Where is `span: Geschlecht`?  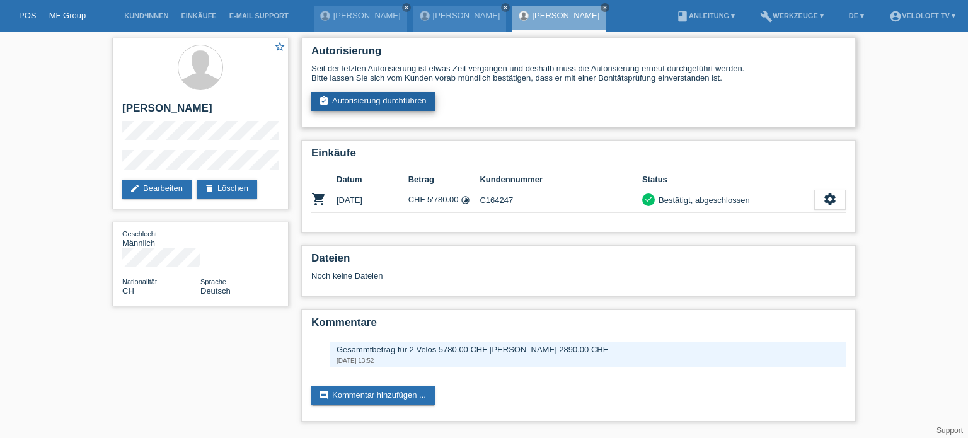
span: Geschlecht is located at coordinates (139, 234).